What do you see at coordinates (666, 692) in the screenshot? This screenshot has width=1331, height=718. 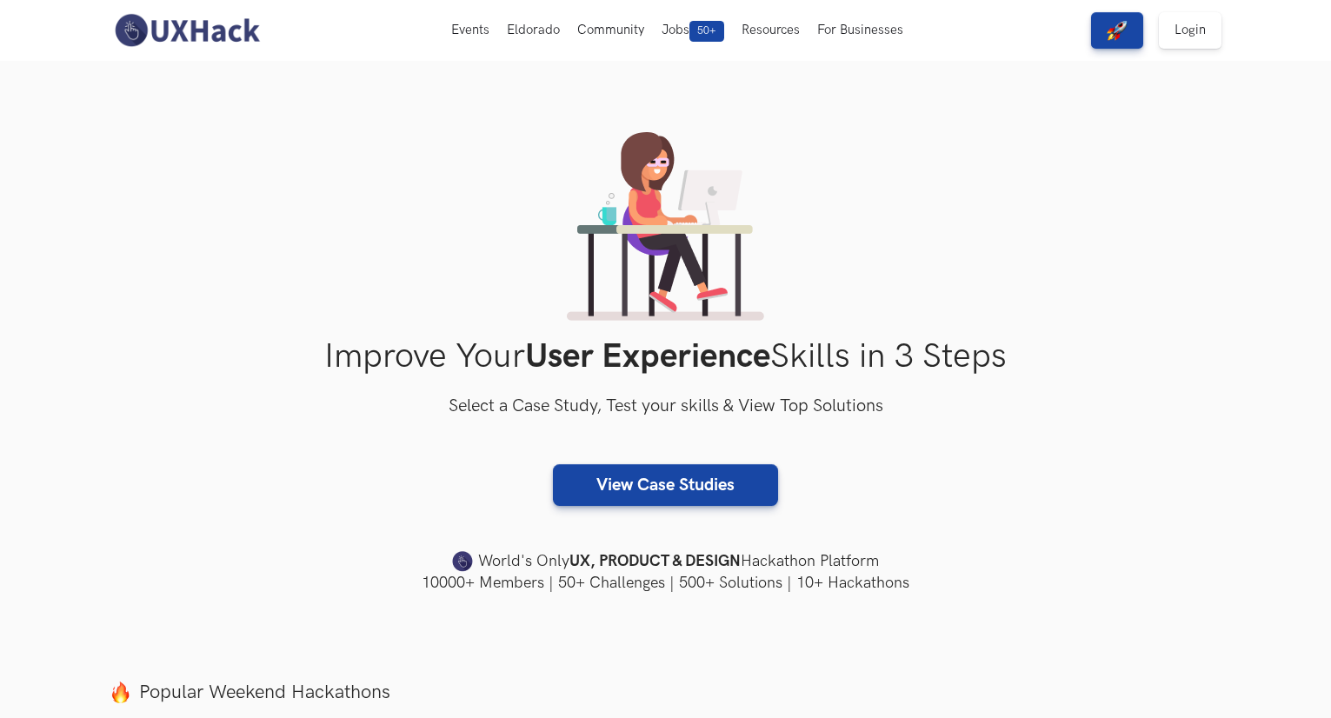 I see `label: Popular Weekend Hackathons` at bounding box center [666, 692].